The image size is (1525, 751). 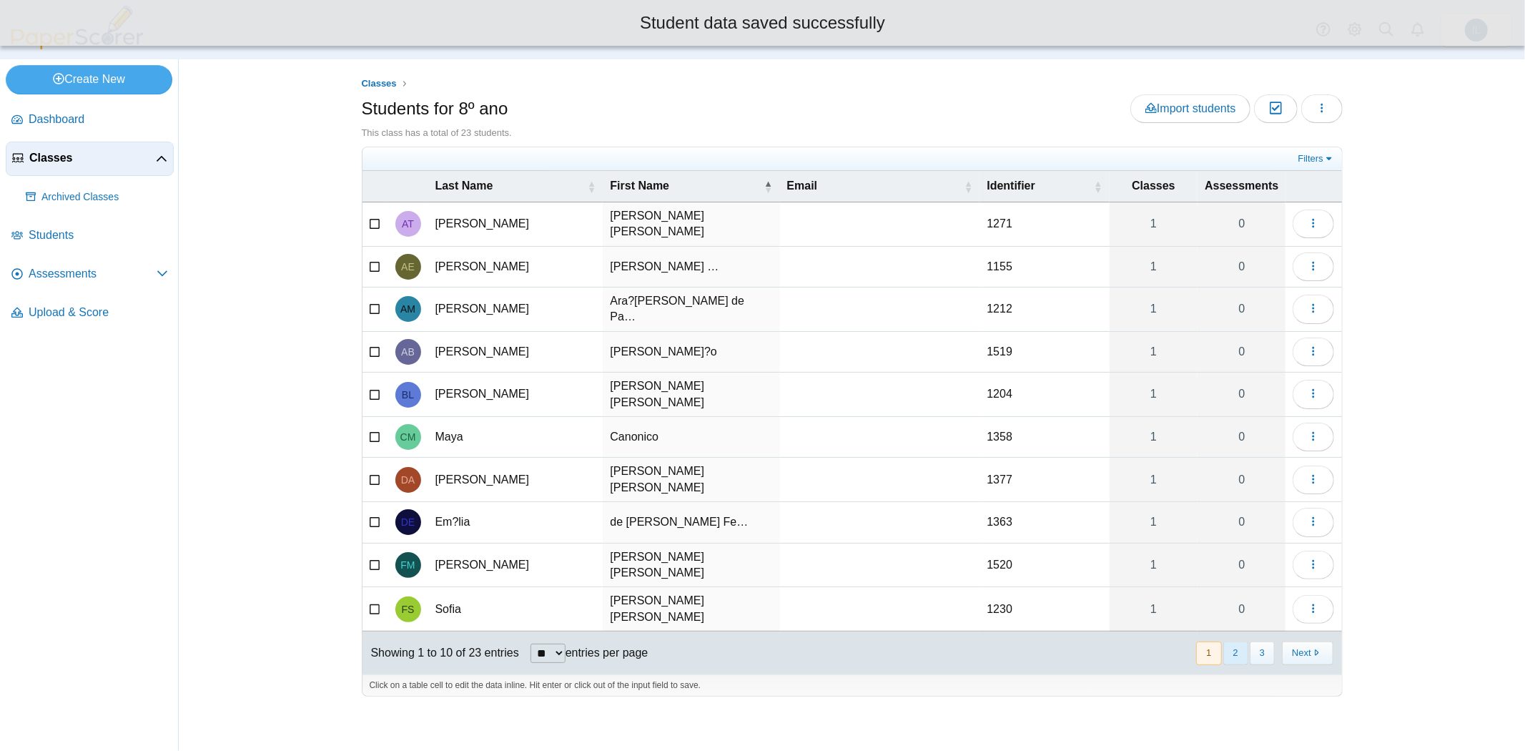 What do you see at coordinates (678, 521) in the screenshot?
I see `span: de Paulo Pimenta Ferrari` at bounding box center [678, 521].